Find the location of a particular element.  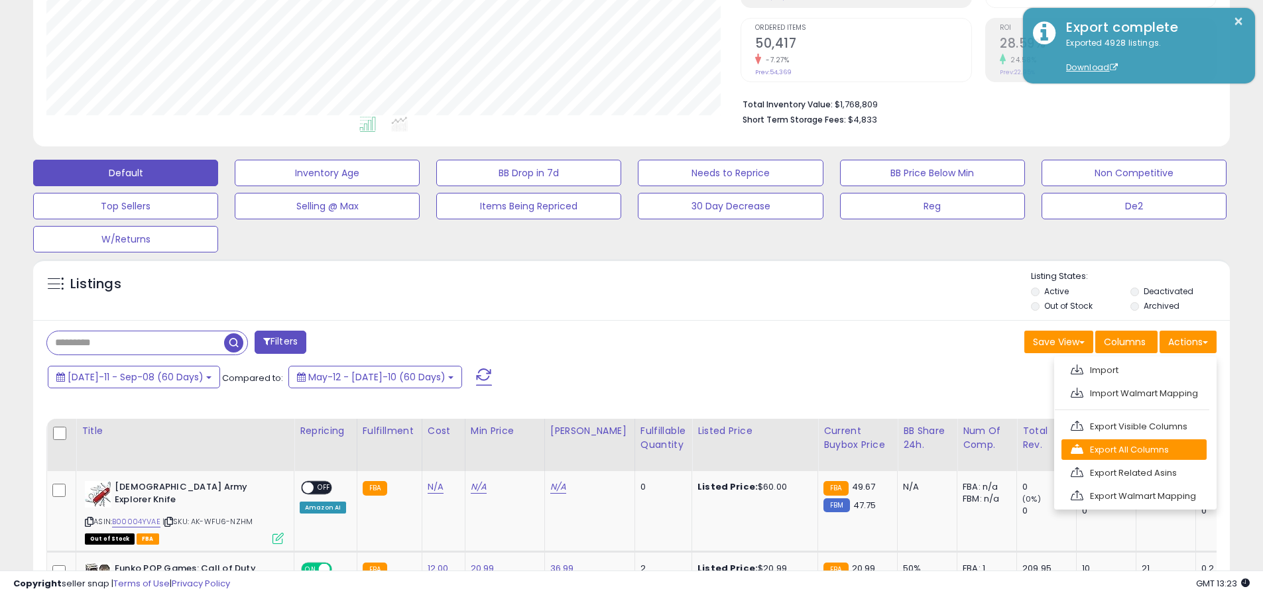

a: 20.99 is located at coordinates (483, 569).